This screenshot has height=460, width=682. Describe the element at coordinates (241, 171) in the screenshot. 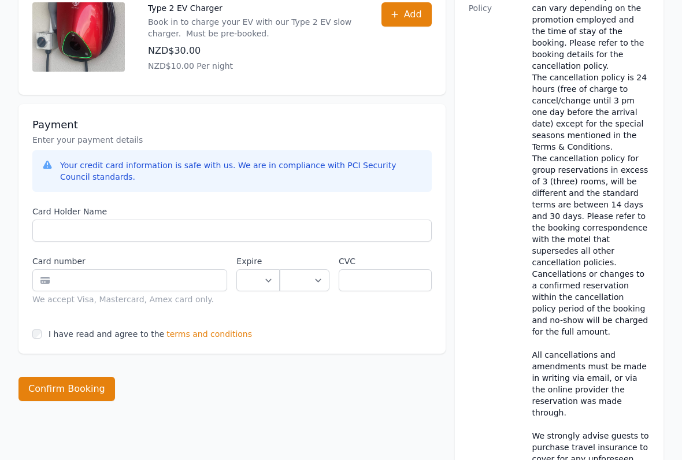

I see `div: Your credit card information is safe with us. We are in compliance with PCI Security Council stan...` at that location.